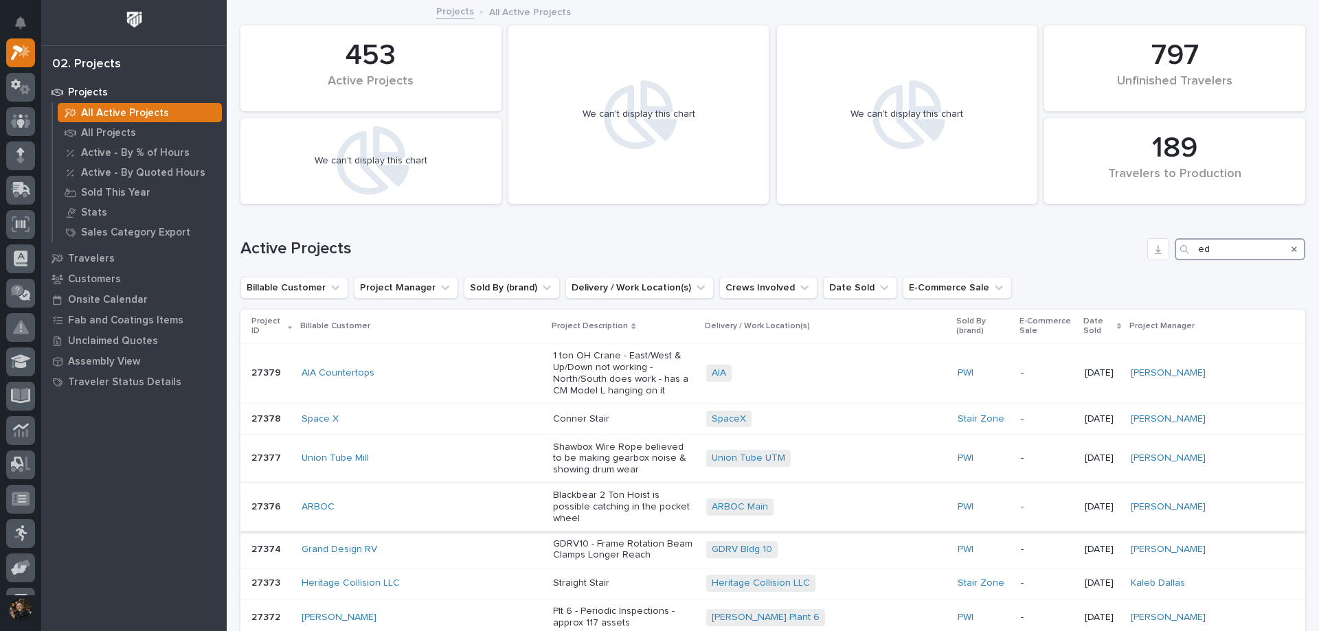  What do you see at coordinates (134, 279) in the screenshot?
I see `a: Customers` at bounding box center [134, 279].